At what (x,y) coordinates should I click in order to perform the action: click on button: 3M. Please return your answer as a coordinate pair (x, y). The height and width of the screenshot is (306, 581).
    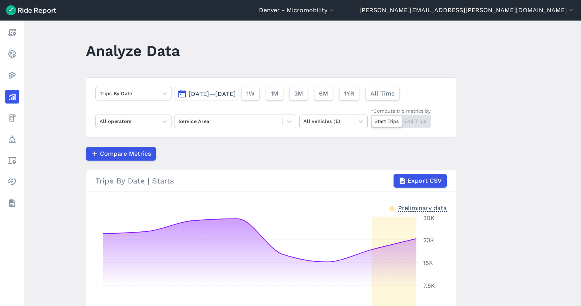
    Looking at the image, I should click on (298, 93).